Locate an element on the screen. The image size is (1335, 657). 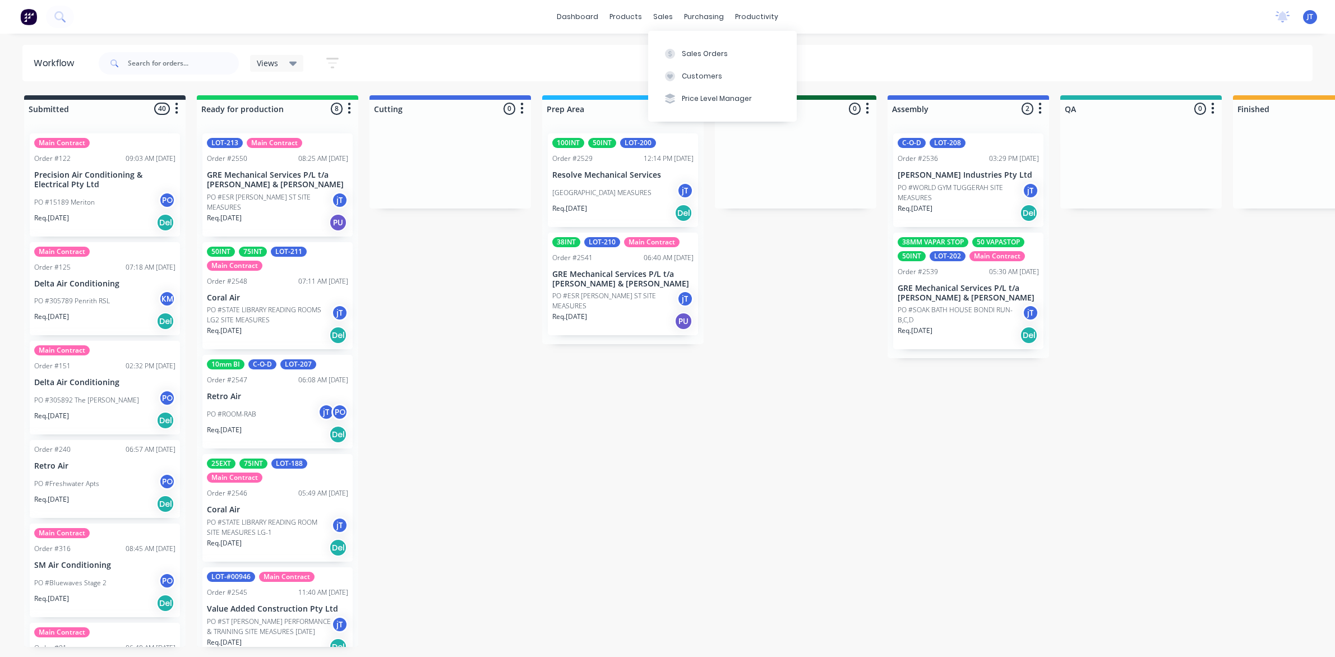
div: PO is located at coordinates (167, 398).